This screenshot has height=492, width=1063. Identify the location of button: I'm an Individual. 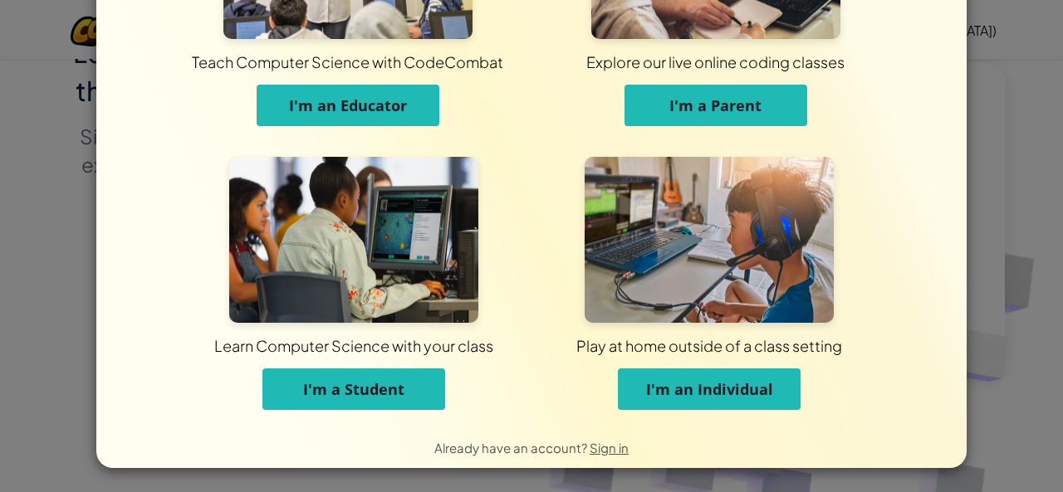
(709, 389).